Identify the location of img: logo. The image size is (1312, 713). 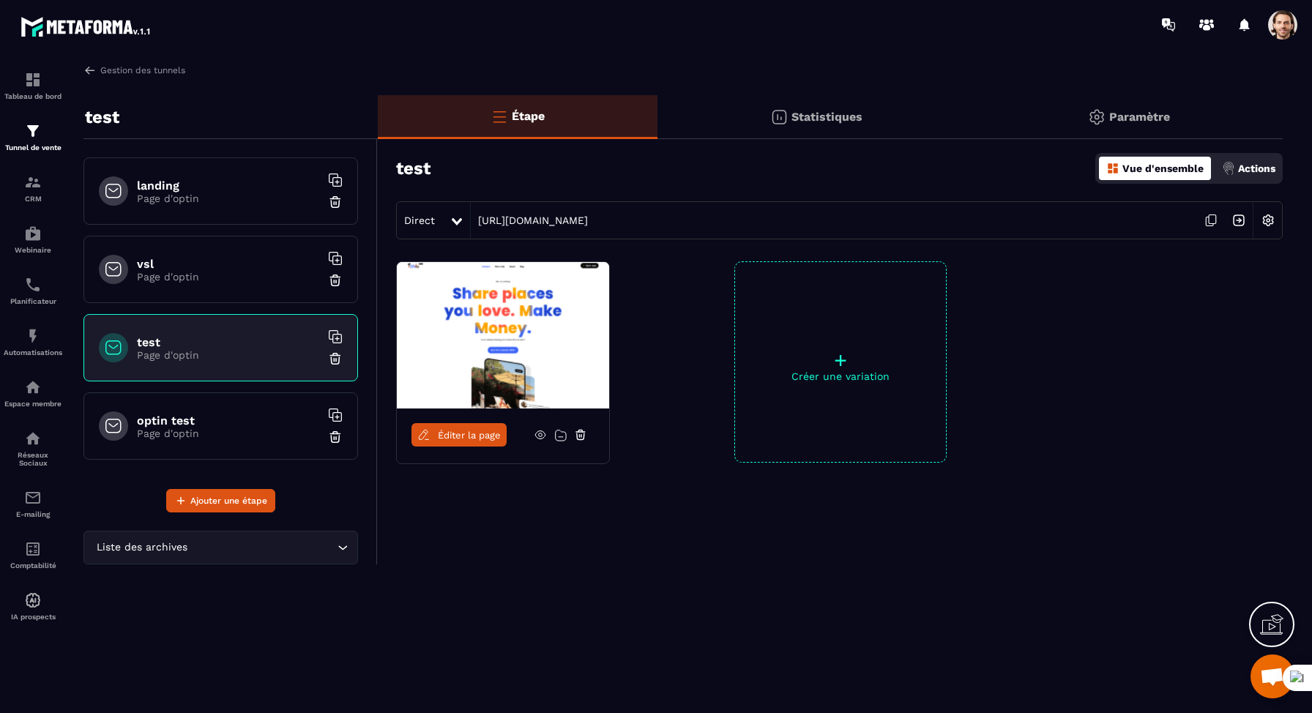
(86, 26).